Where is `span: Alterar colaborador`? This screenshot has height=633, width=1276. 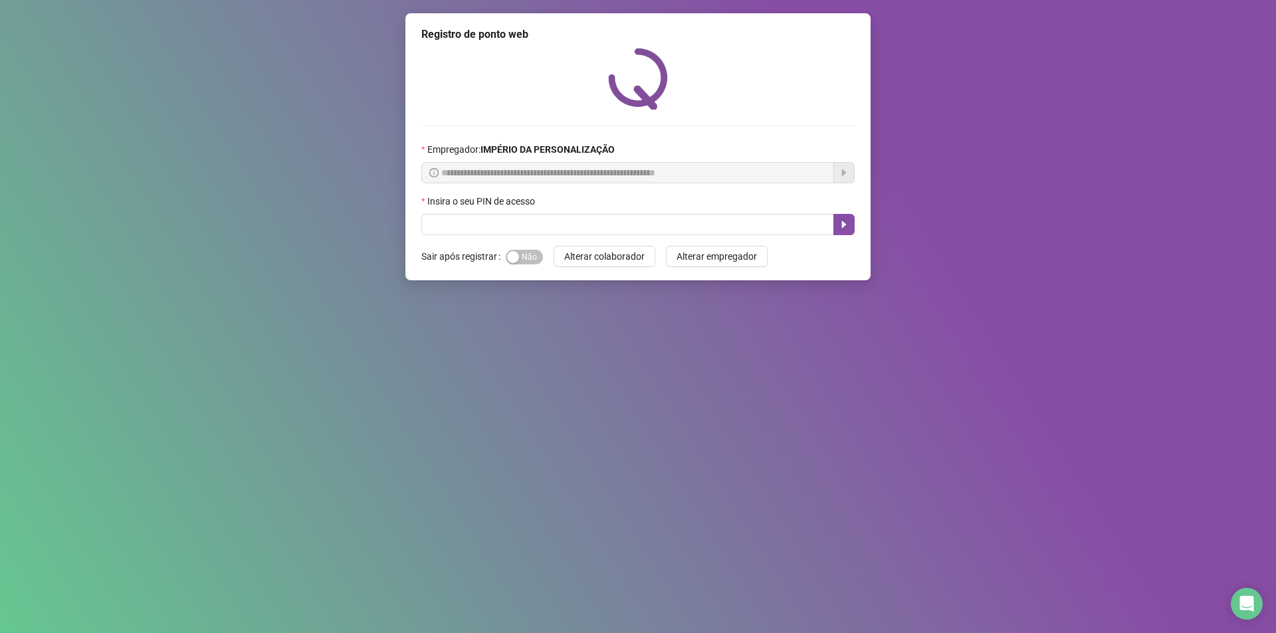 span: Alterar colaborador is located at coordinates (604, 256).